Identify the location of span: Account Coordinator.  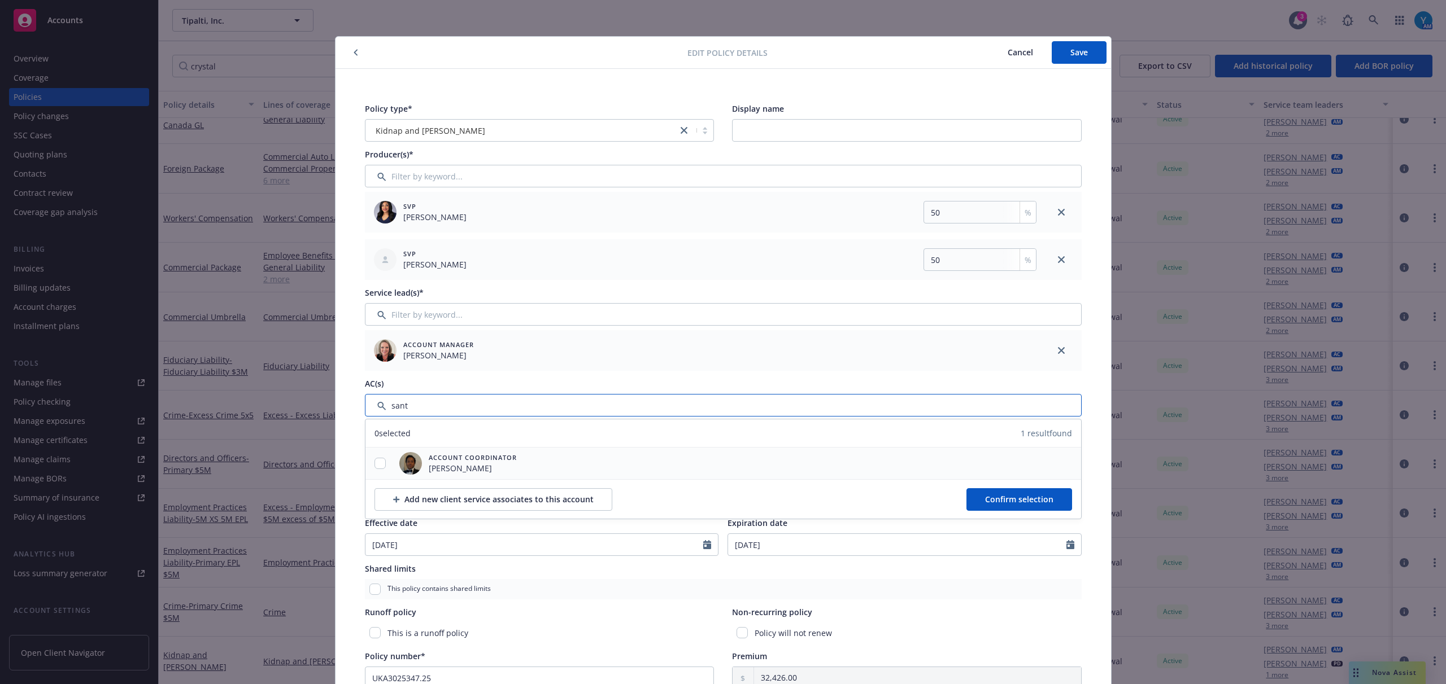
(473, 457).